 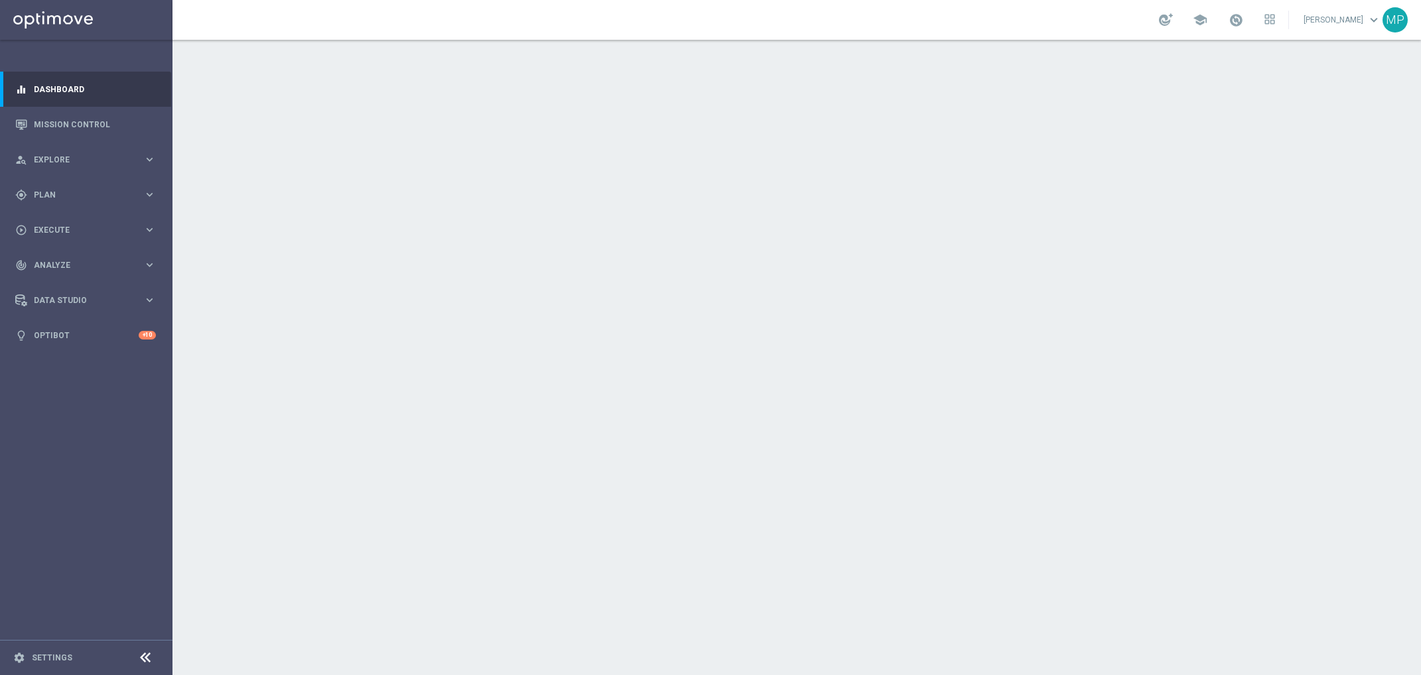 What do you see at coordinates (88, 230) in the screenshot?
I see `span: Execute` at bounding box center [88, 230].